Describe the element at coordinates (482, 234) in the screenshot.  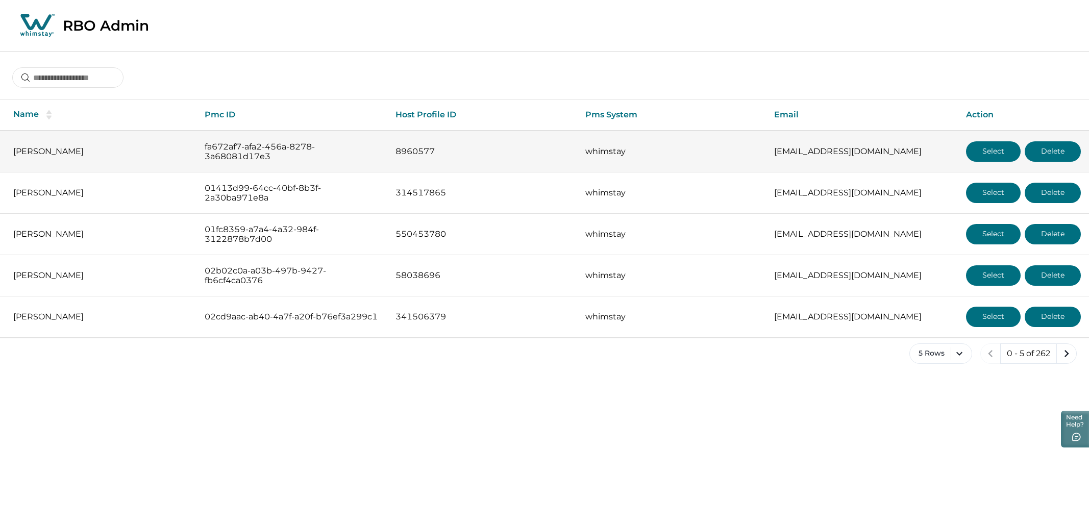
I see `p: 550453780` at that location.